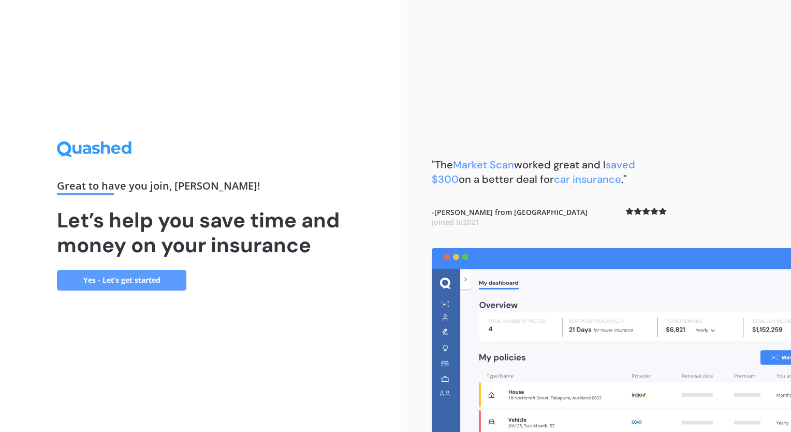  What do you see at coordinates (456, 222) in the screenshot?
I see `span: Joined in 2021` at bounding box center [456, 222].